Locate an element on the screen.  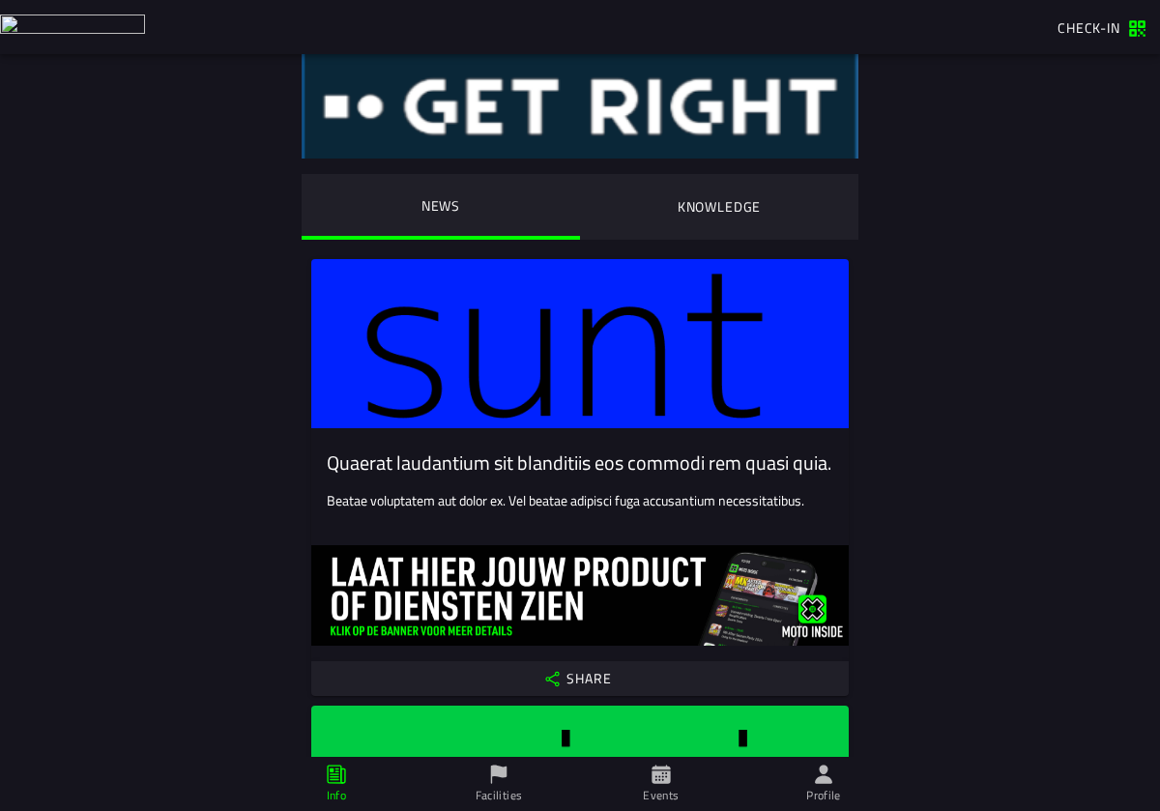
ion-button: Share is located at coordinates (580, 678).